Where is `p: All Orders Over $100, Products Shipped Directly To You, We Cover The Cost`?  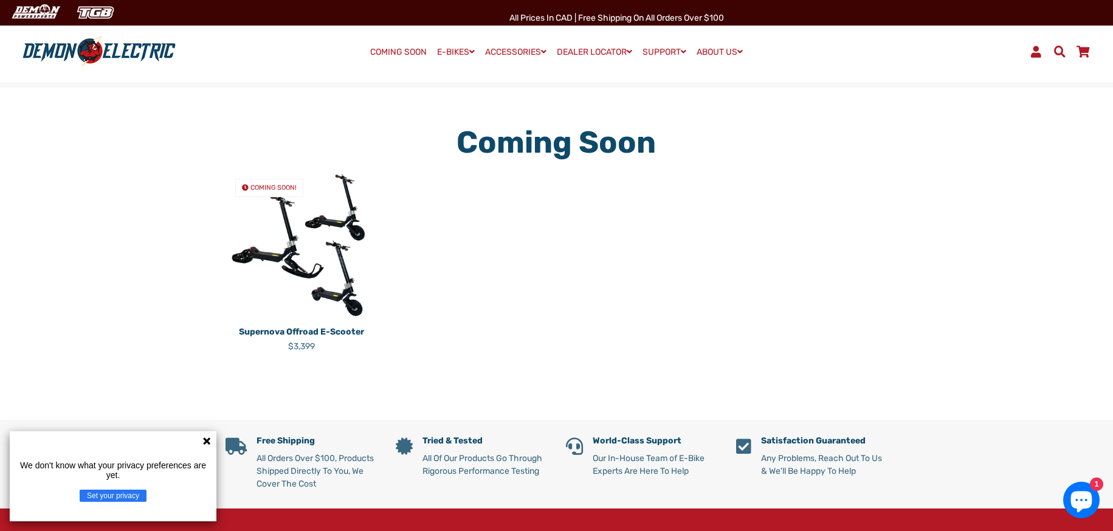 p: All Orders Over $100, Products Shipped Directly To You, We Cover The Cost is located at coordinates (317, 471).